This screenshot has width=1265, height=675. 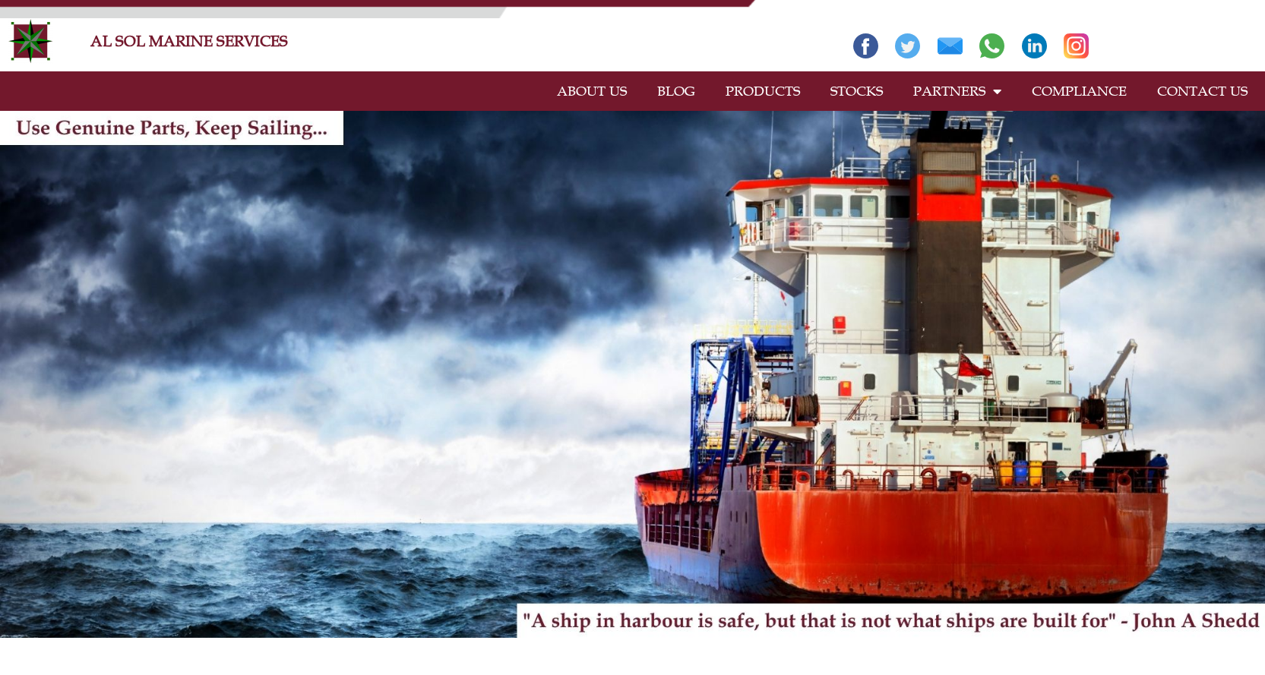 What do you see at coordinates (30, 41) in the screenshot?
I see `img: Alsolmarine-logo` at bounding box center [30, 41].